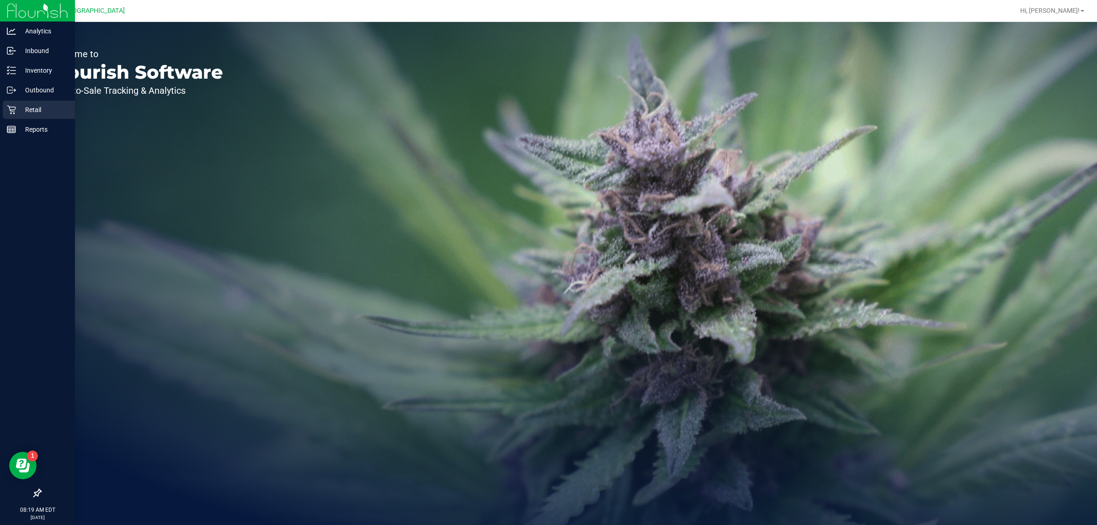 This screenshot has width=1097, height=525. Describe the element at coordinates (43, 31) in the screenshot. I see `p: Analytics` at that location.